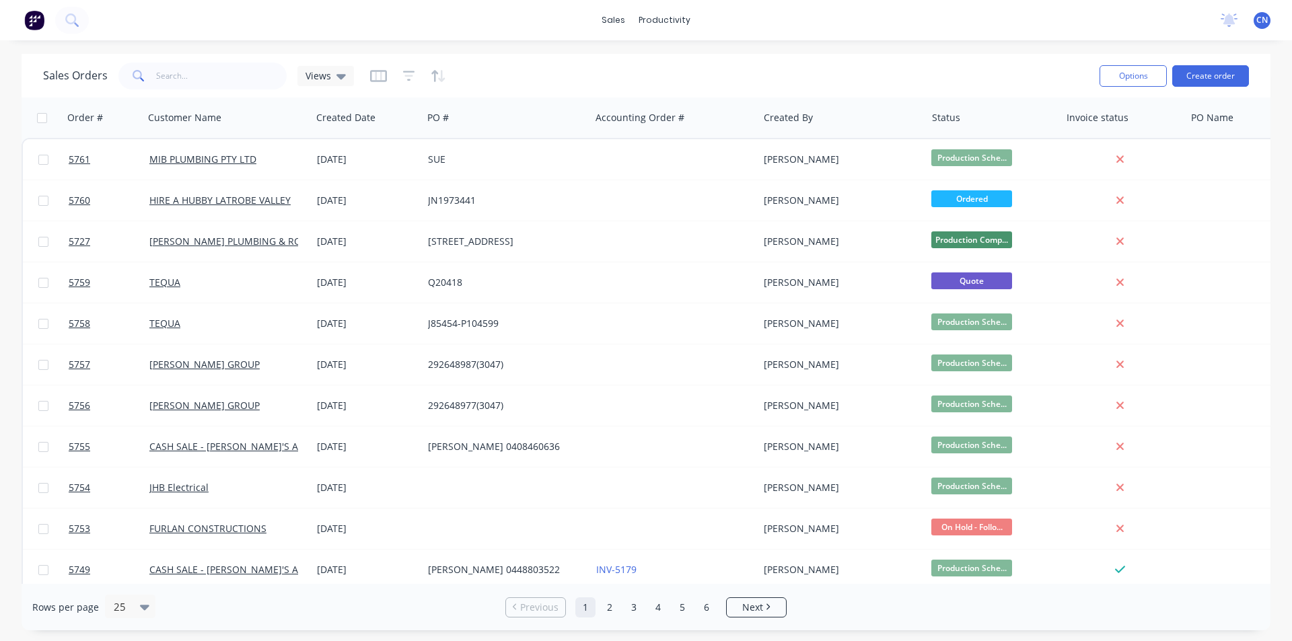 The height and width of the screenshot is (641, 1292). What do you see at coordinates (756, 607) in the screenshot?
I see `a: Next page` at bounding box center [756, 607].